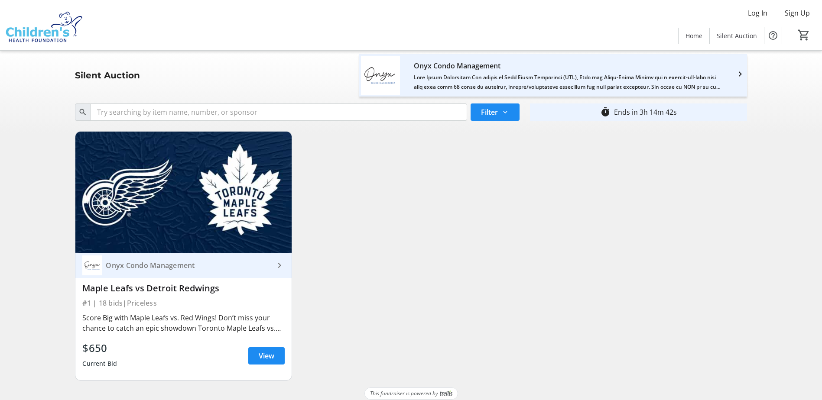 This screenshot has width=822, height=400. Describe the element at coordinates (107, 75) in the screenshot. I see `div: Silent Auction` at that location.